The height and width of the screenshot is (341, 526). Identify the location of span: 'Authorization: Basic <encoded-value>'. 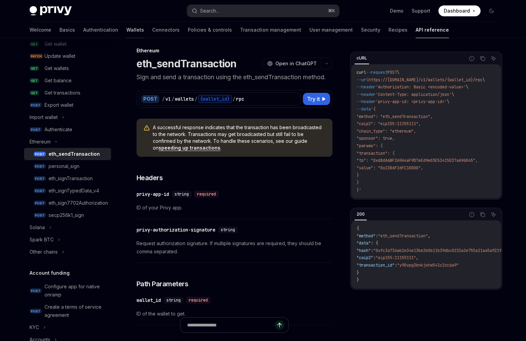
(421, 87).